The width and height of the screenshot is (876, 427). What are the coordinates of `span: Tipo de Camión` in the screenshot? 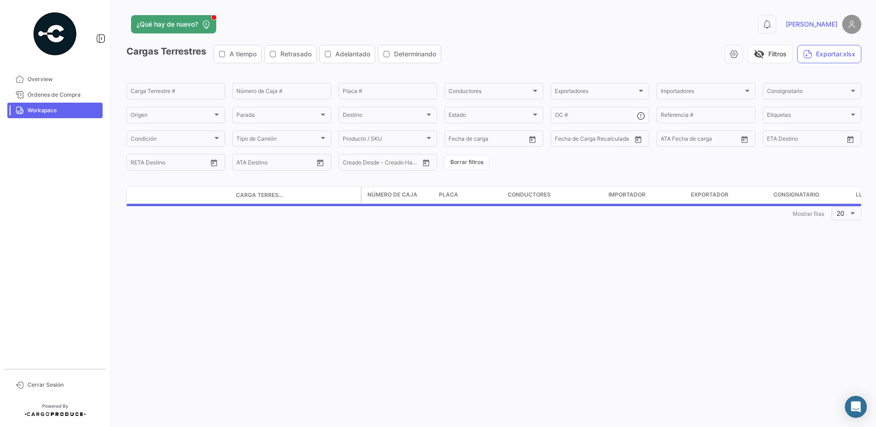 It's located at (277, 140).